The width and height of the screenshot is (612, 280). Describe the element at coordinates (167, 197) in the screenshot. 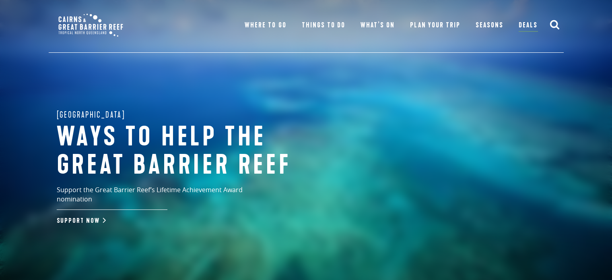

I see `p: Support the Great Barrier Reef’s Lifetime Achievement Award nomination` at that location.